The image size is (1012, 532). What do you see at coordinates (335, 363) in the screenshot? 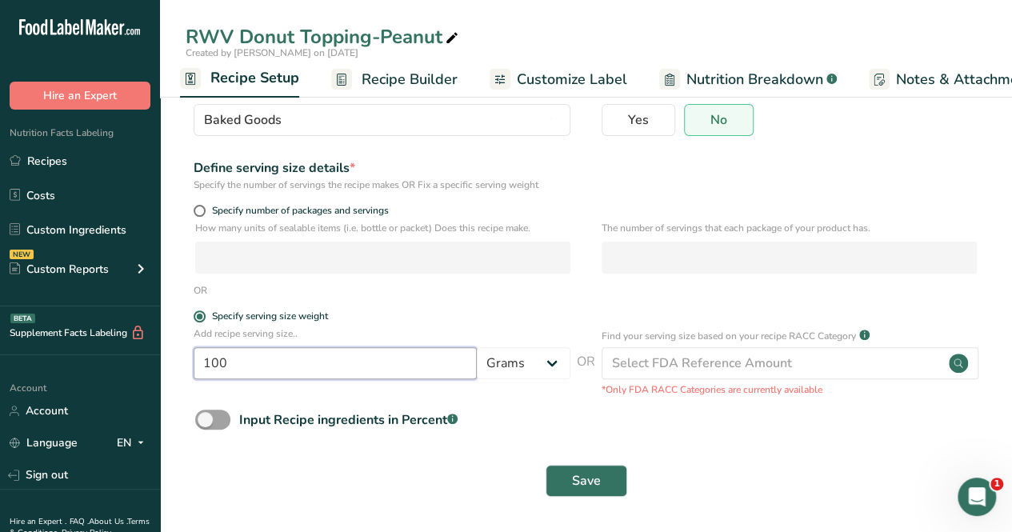
I see `input: Type your serving size here` at bounding box center [335, 363].